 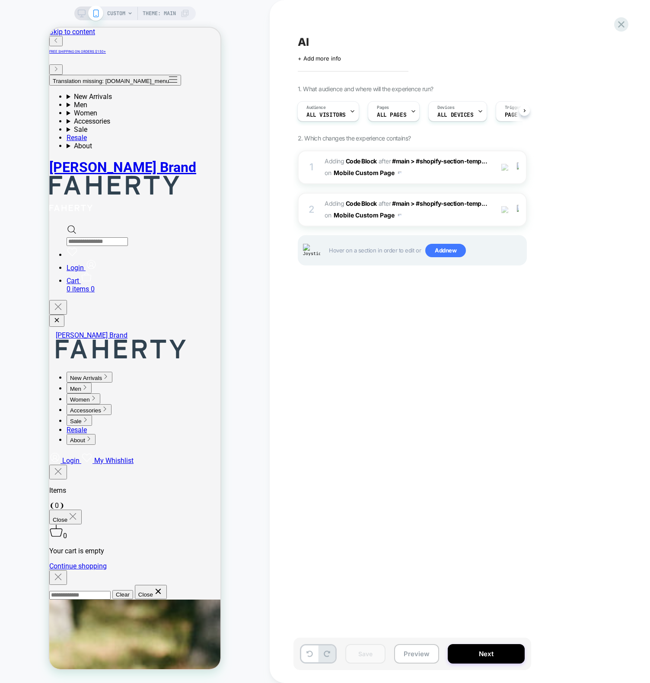 I want to click on span: Trigger, so click(x=513, y=108).